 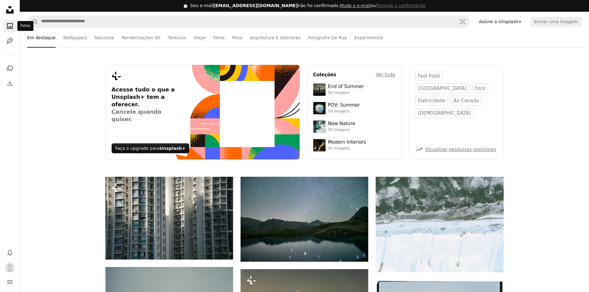 I want to click on a: fast food, so click(x=429, y=76).